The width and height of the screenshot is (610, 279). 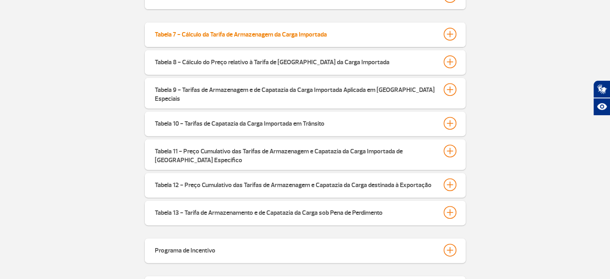 What do you see at coordinates (305, 123) in the screenshot?
I see `button: Tabela 10 - Tarifas de Capatazia da Carga Importada em Trânsito` at bounding box center [305, 123].